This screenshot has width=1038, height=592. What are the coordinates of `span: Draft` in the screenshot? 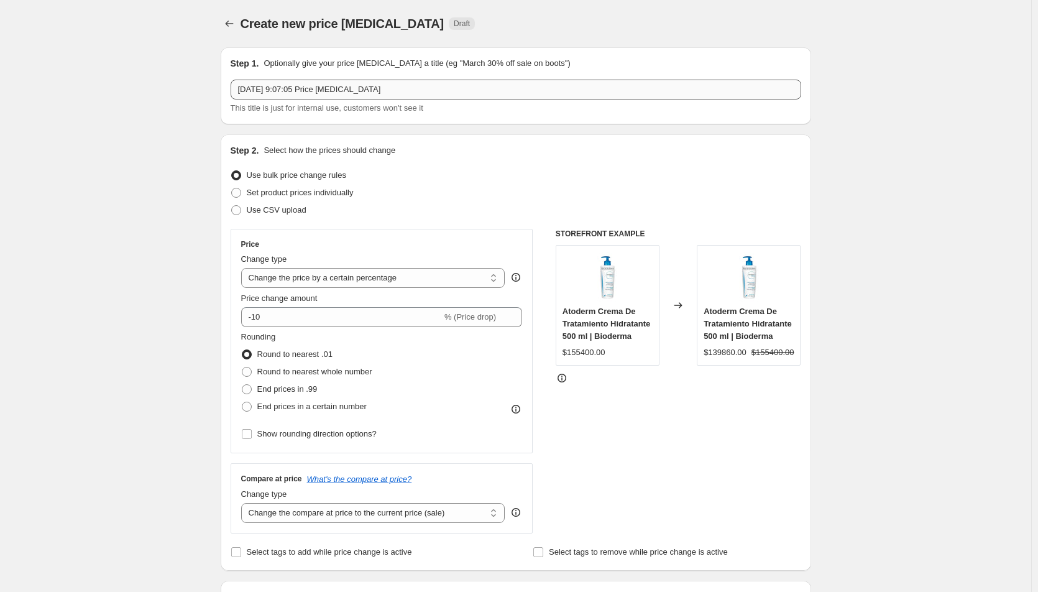 It's located at (462, 24).